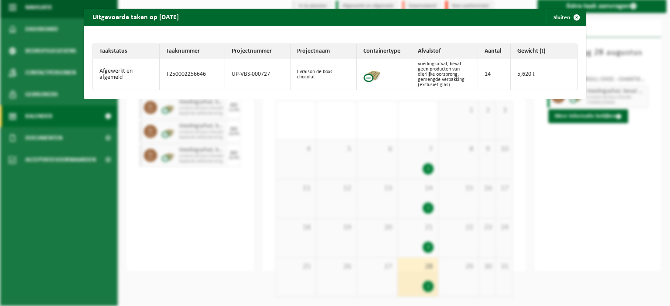 This screenshot has height=306, width=670. What do you see at coordinates (258, 75) in the screenshot?
I see `td: UP-VBS-000727` at bounding box center [258, 75].